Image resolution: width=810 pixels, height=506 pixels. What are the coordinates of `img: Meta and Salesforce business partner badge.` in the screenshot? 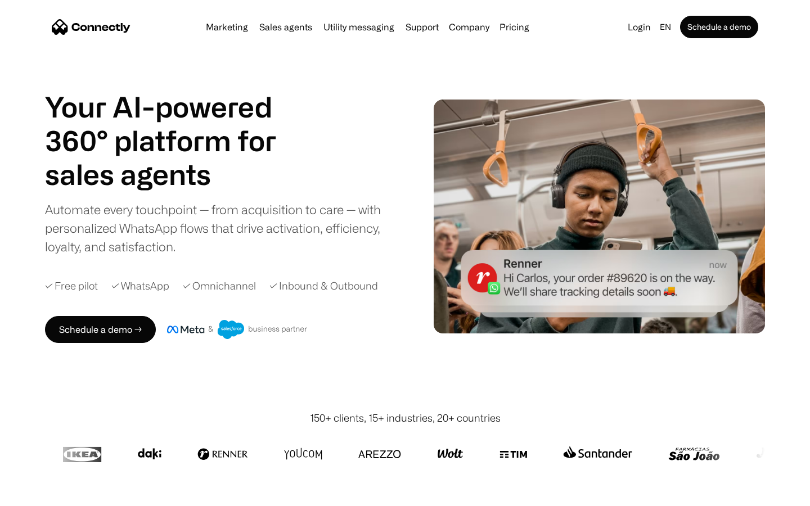 It's located at (237, 330).